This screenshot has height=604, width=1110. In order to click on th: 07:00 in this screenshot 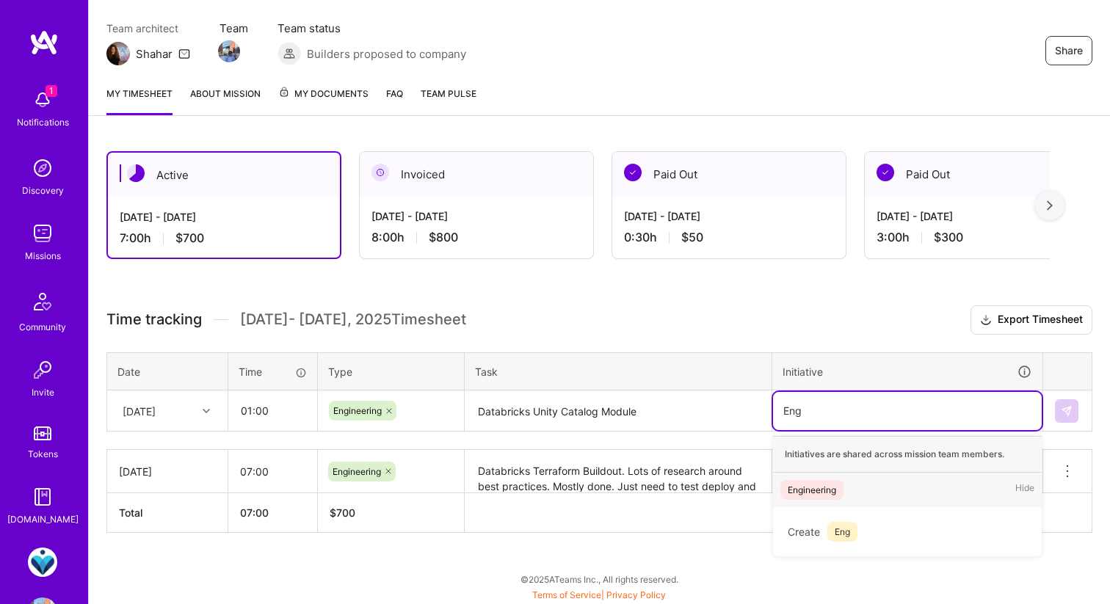, I will do `click(273, 513)`.